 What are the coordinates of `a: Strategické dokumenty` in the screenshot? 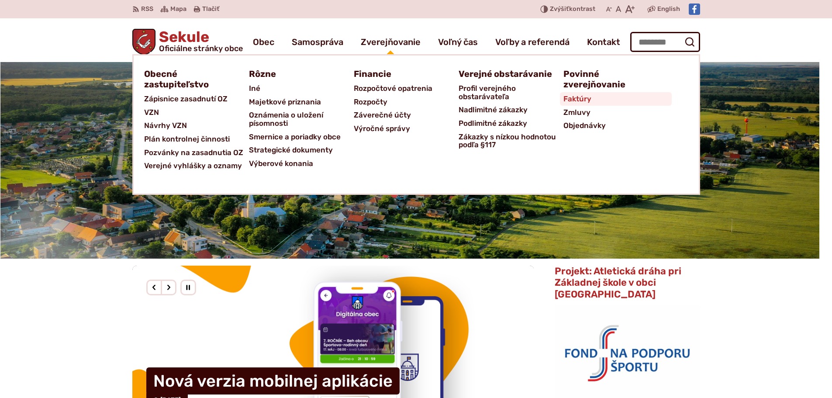 It's located at (301, 150).